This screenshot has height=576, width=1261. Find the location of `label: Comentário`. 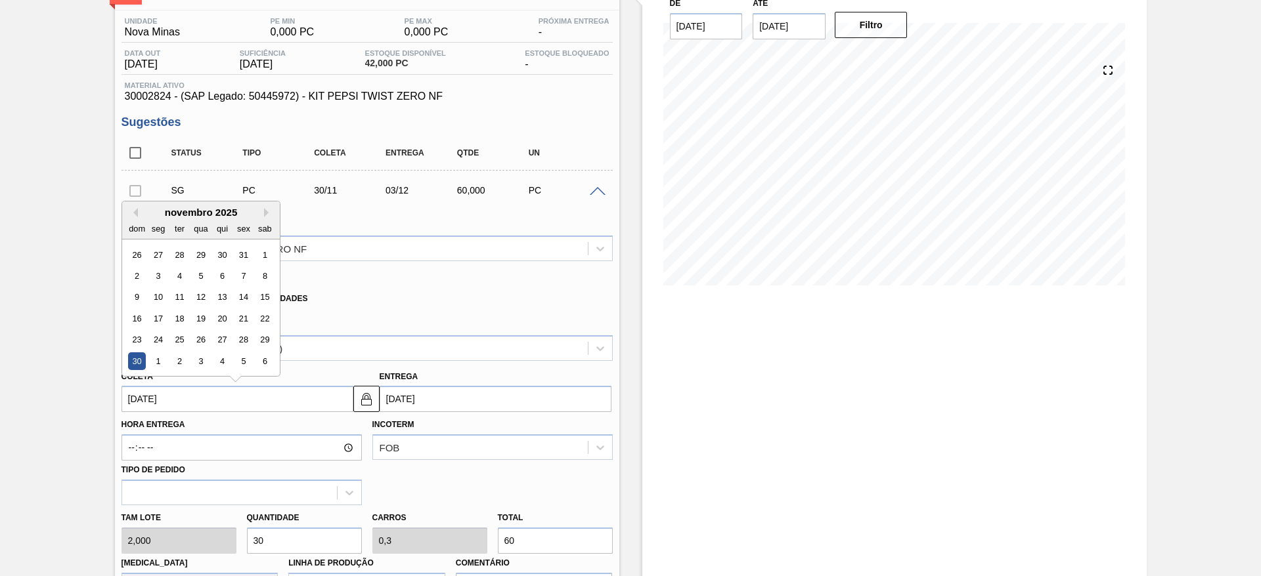

label: Comentário is located at coordinates (534, 563).